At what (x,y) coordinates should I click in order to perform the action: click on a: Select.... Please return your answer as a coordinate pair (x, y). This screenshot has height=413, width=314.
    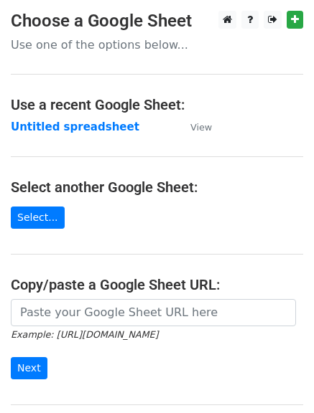
    Looking at the image, I should click on (37, 217).